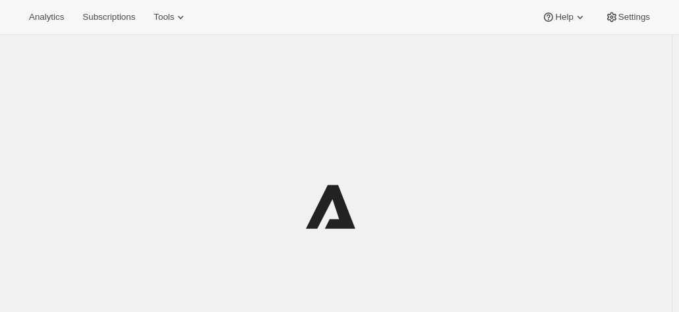  I want to click on span: Help, so click(563, 17).